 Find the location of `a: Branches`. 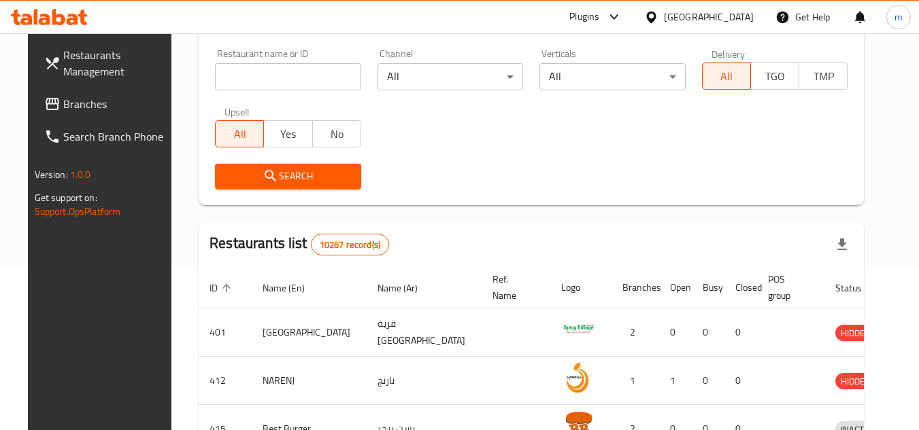

a: Branches is located at coordinates (107, 104).